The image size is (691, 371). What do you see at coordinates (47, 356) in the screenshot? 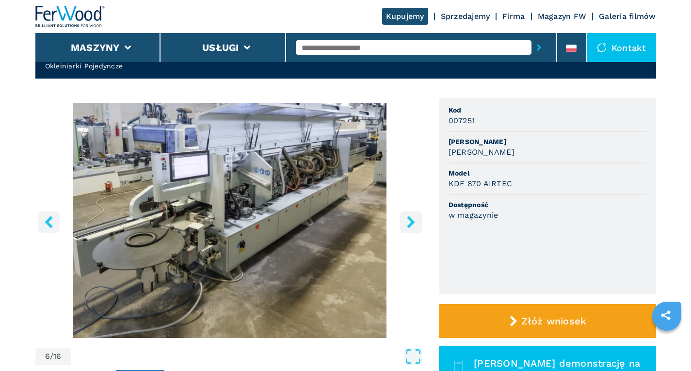
I see `span: 6` at bounding box center [47, 356].